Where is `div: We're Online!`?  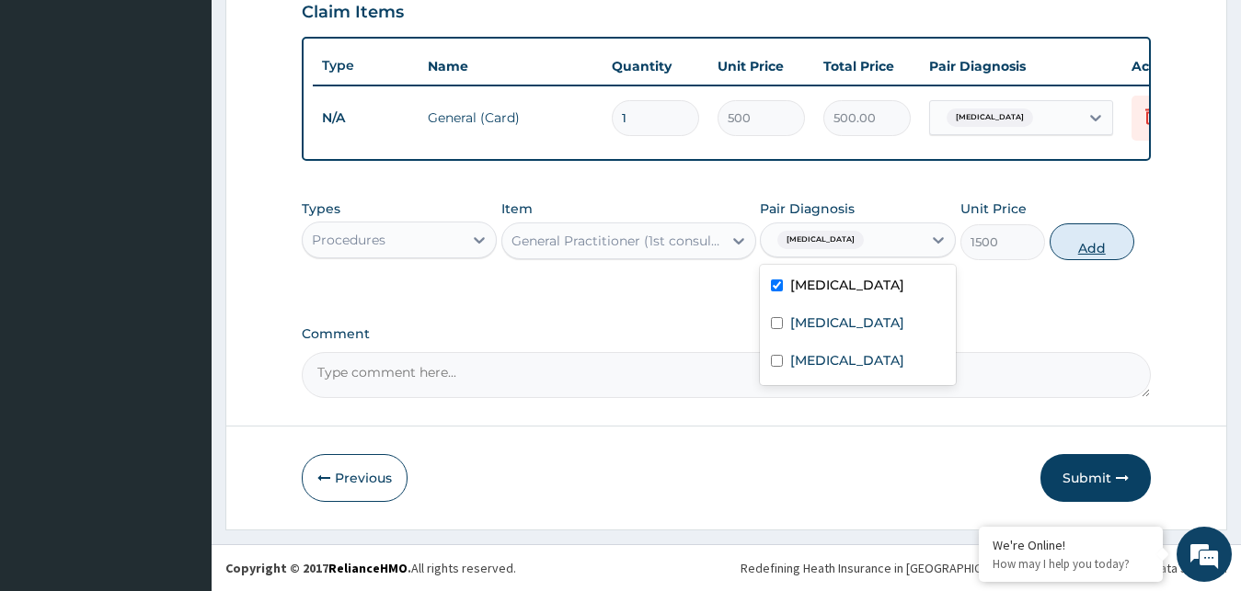
div: We're Online! is located at coordinates (1070, 545).